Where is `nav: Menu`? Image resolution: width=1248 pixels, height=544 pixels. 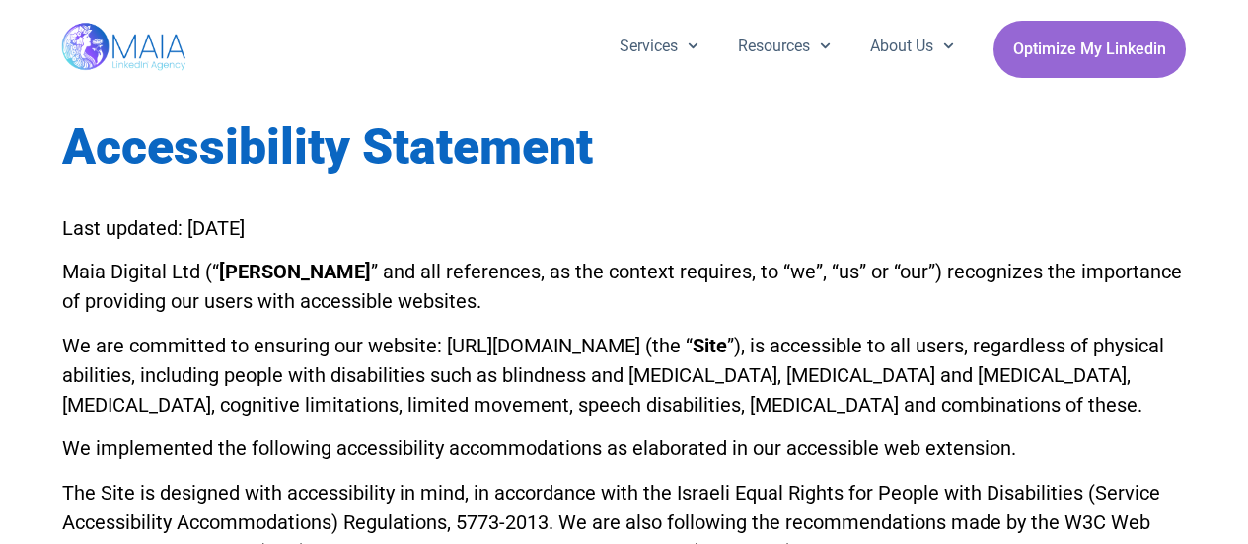 nav: Menu is located at coordinates (787, 46).